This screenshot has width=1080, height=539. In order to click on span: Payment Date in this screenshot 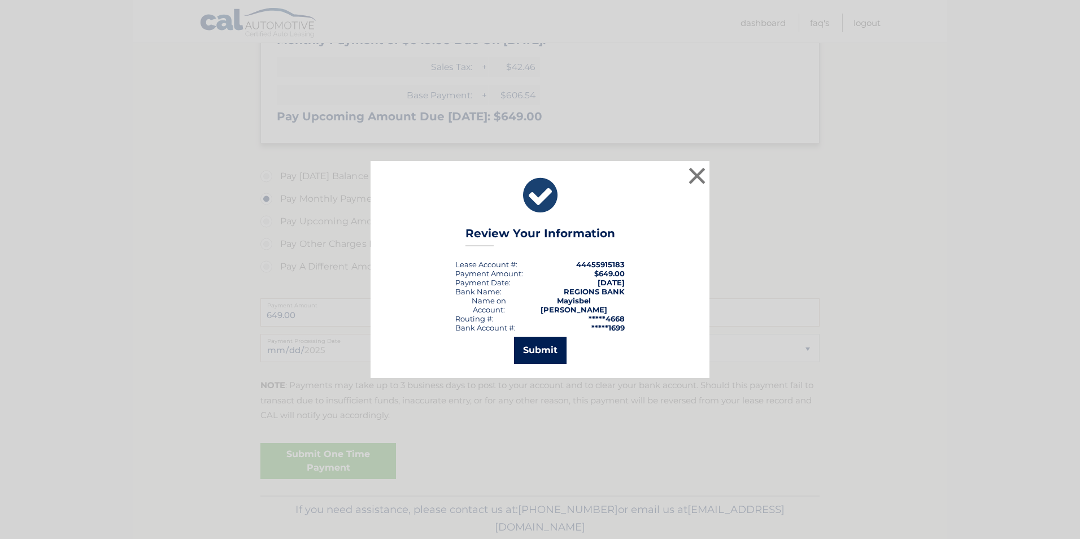, I will do `click(482, 282)`.